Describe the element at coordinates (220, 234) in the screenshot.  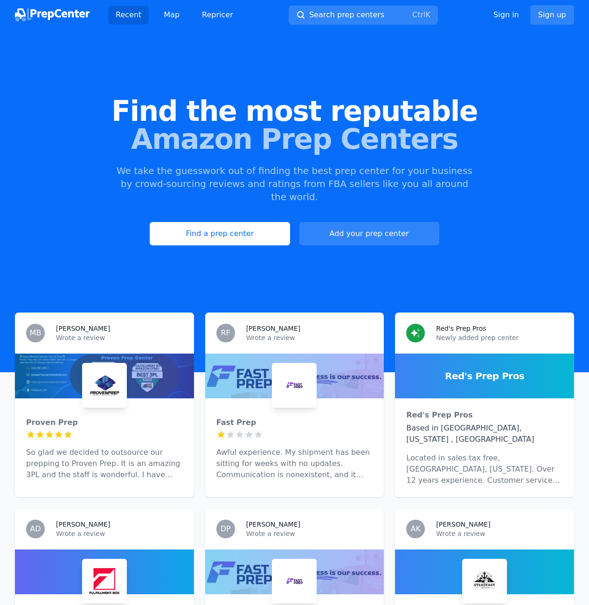
I see `a: Find a prep center` at that location.